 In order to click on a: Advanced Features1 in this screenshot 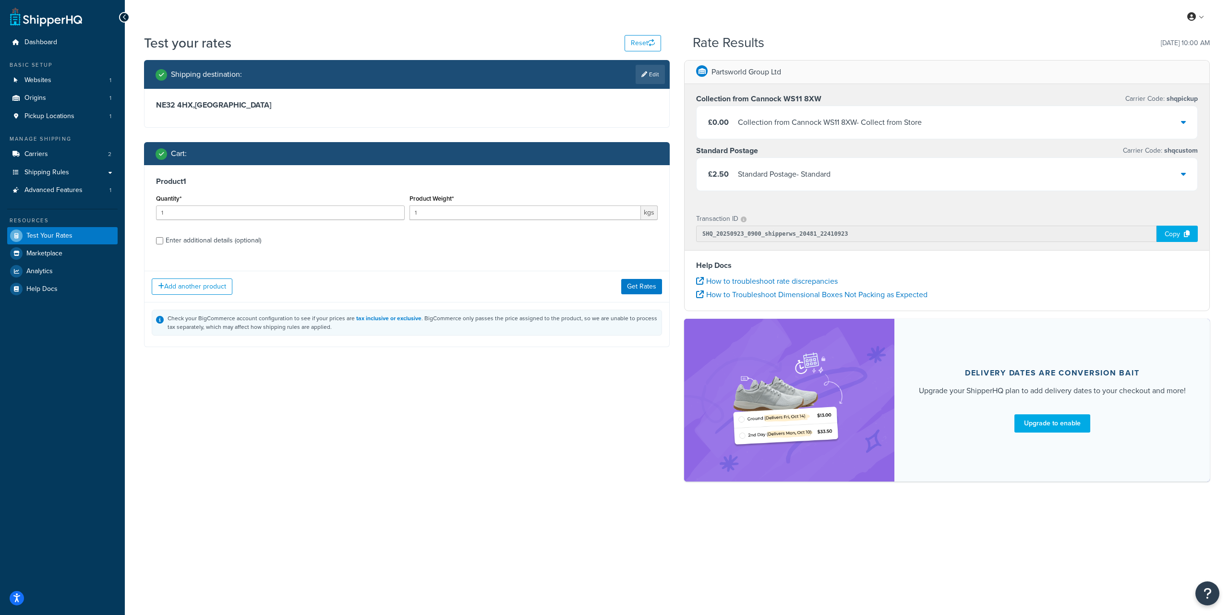, I will do `click(62, 190)`.